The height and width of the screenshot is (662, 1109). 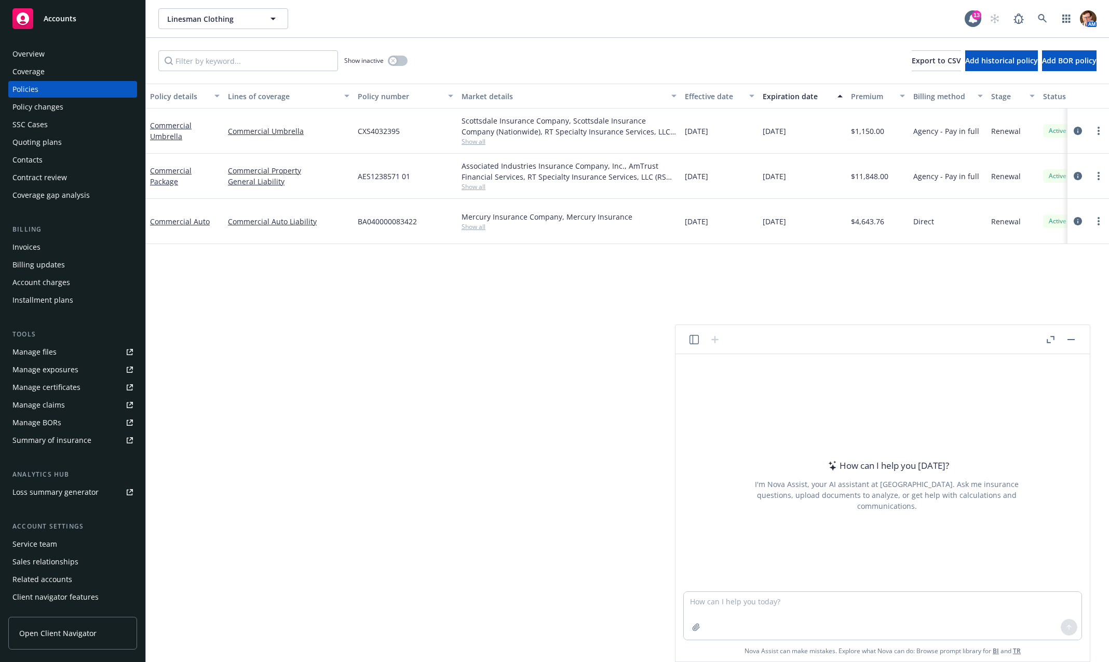 What do you see at coordinates (180, 221) in the screenshot?
I see `a: Commercial Auto` at bounding box center [180, 221].